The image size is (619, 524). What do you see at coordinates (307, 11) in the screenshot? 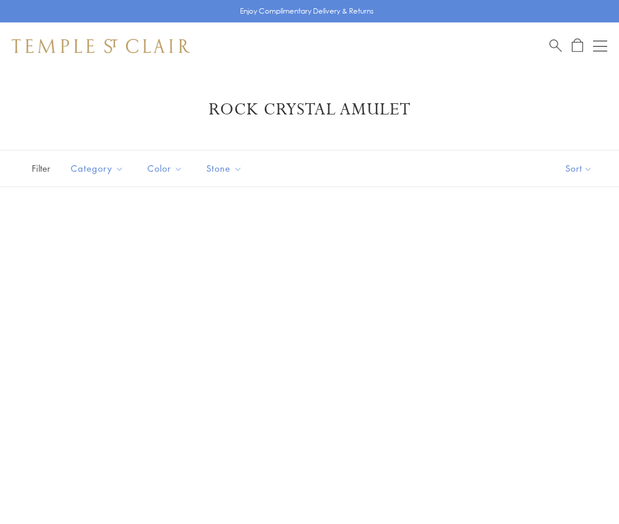
I see `p: Enjoy Complimentary Delivery & Returns` at bounding box center [307, 11].